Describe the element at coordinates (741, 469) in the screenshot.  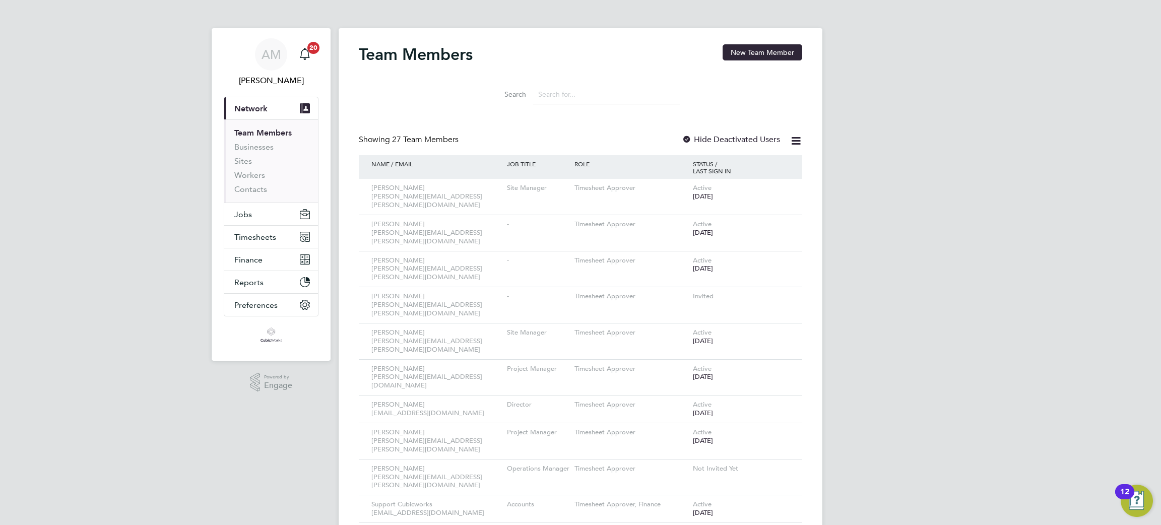
I see `div: Not Invited Yet` at that location.